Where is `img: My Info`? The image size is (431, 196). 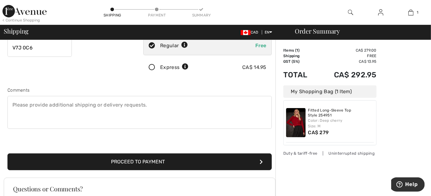 img: My Info is located at coordinates (381, 12).